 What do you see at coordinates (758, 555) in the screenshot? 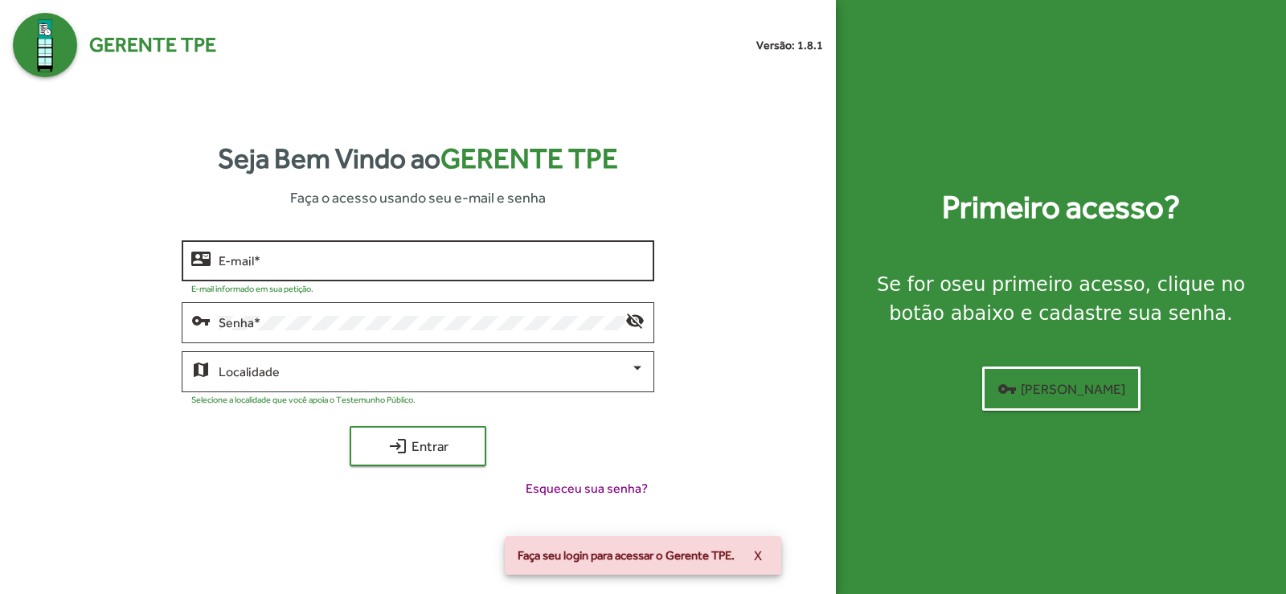
I see `button: X` at bounding box center [758, 555].